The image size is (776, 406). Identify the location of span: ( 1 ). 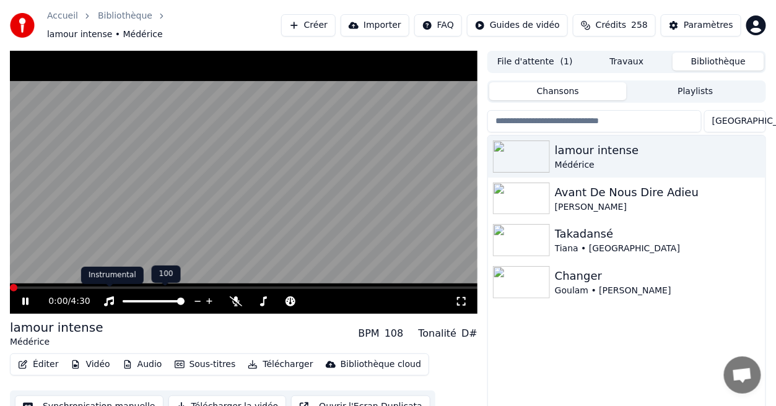
(567, 62).